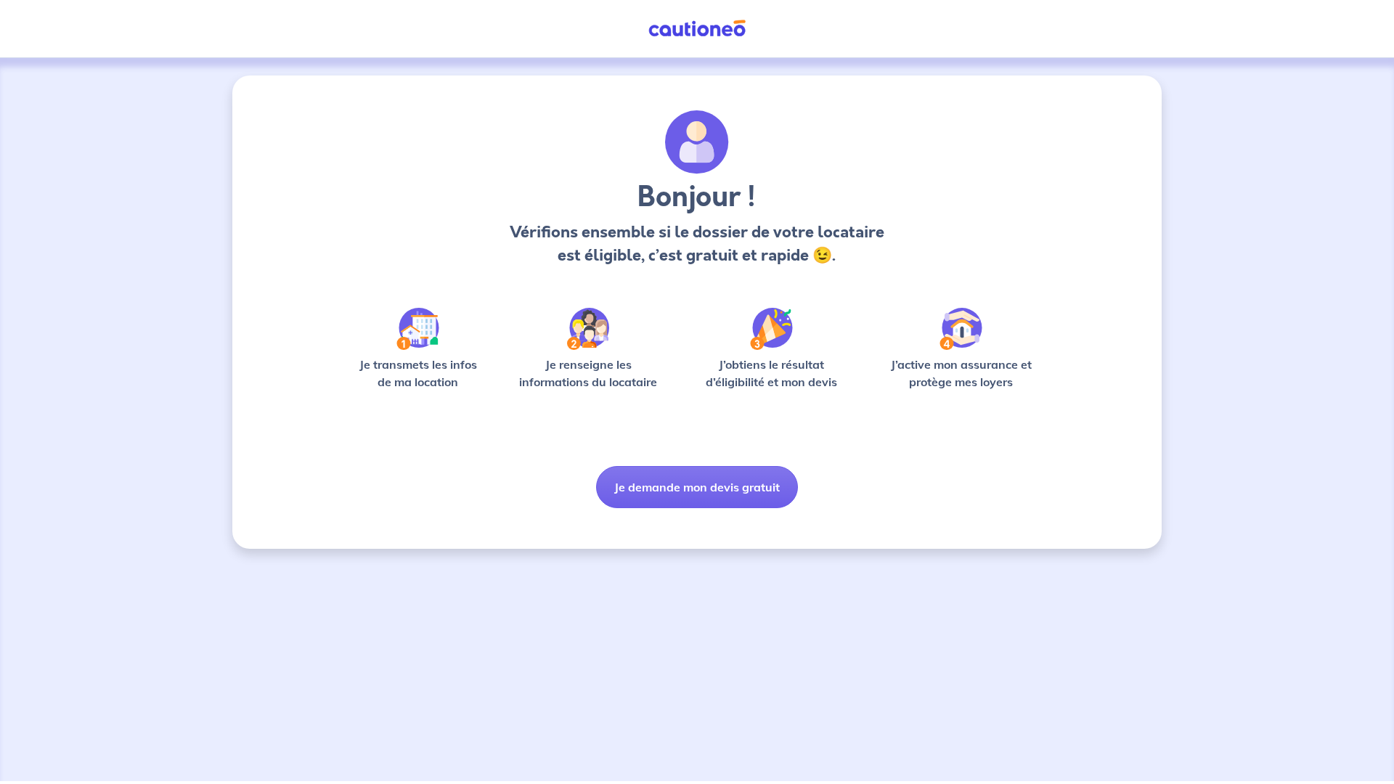 The image size is (1394, 784). Describe the element at coordinates (697, 28) in the screenshot. I see `img: Cautioneo` at that location.